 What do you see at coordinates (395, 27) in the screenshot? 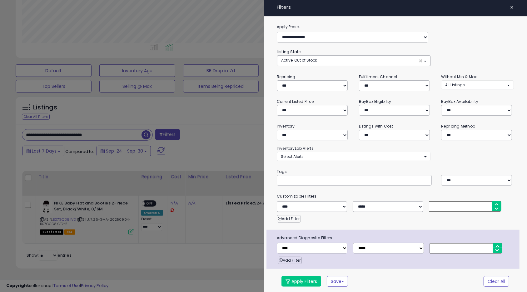
I see `label: Apply Preset:` at bounding box center [395, 27].